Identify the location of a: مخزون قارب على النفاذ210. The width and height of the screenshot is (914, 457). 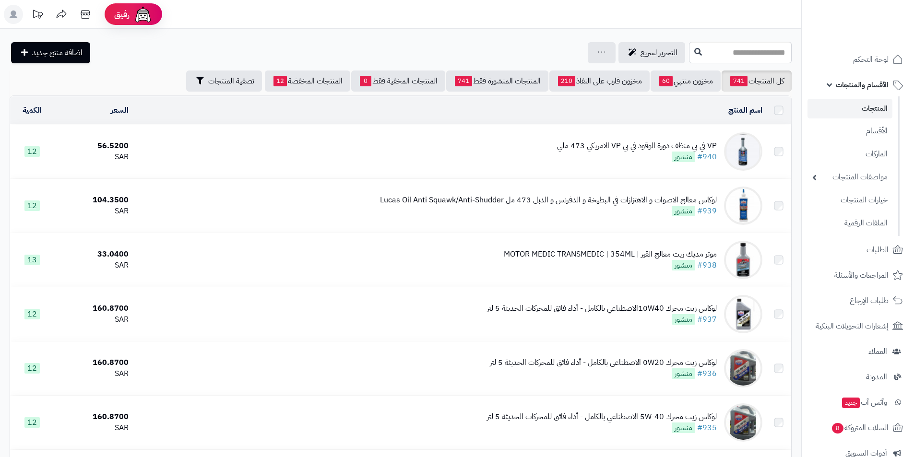
(600, 81).